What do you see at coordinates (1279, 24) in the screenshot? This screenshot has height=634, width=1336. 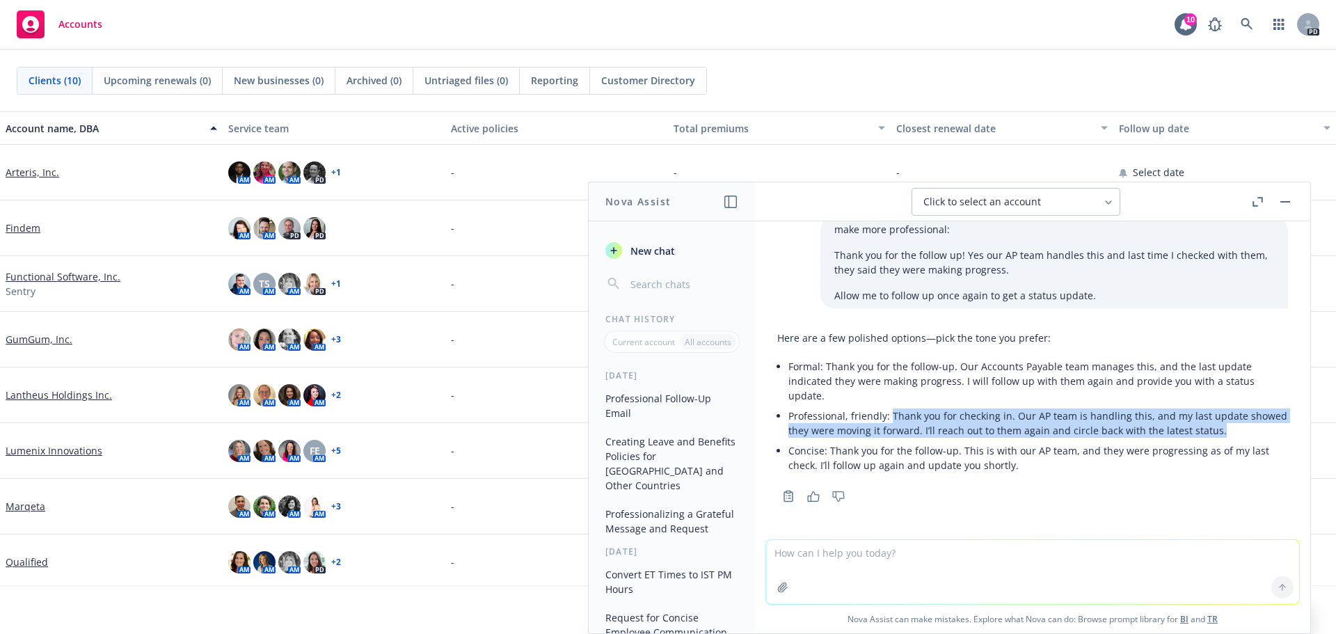 I see `a: Switch app` at bounding box center [1279, 24].